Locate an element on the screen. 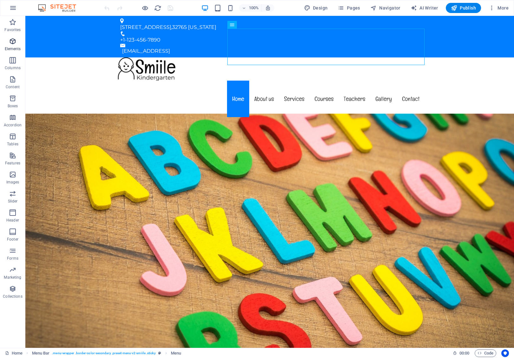  p: Favorites is located at coordinates (12, 30).